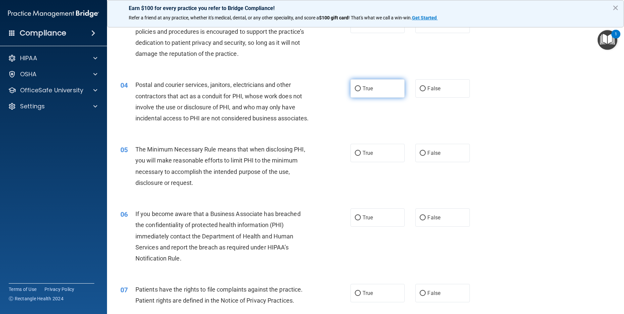 The image size is (624, 314). What do you see at coordinates (53, 74) in the screenshot?
I see `a: OSHA` at bounding box center [53, 74].